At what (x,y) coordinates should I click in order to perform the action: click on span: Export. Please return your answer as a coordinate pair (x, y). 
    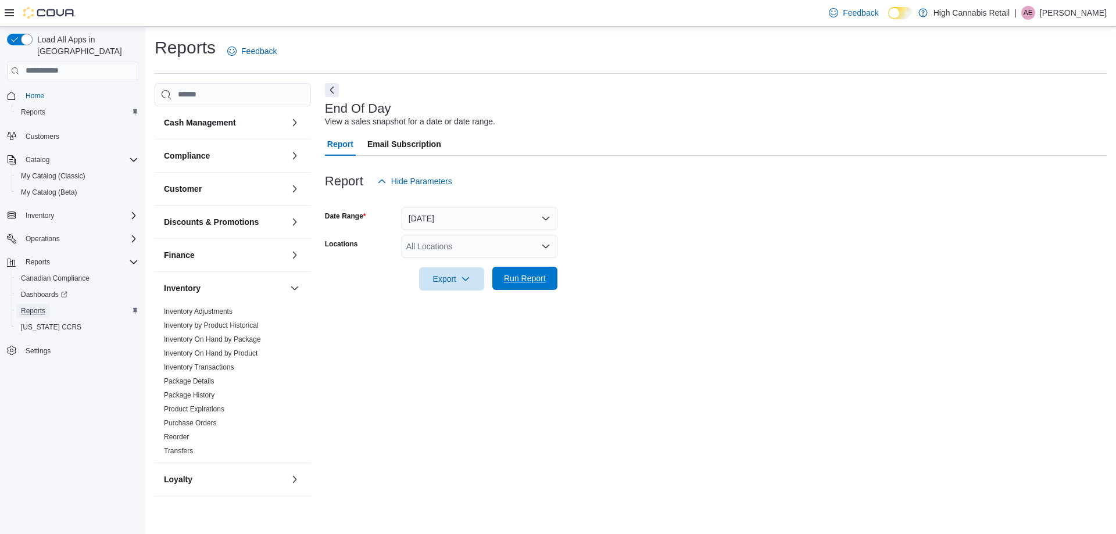
    Looking at the image, I should click on (452, 279).